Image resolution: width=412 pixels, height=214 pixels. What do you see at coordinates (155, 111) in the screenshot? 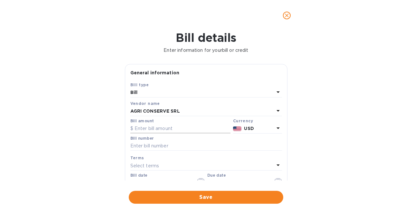
I see `b: AGRI CONSERVE SRL` at bounding box center [155, 111].